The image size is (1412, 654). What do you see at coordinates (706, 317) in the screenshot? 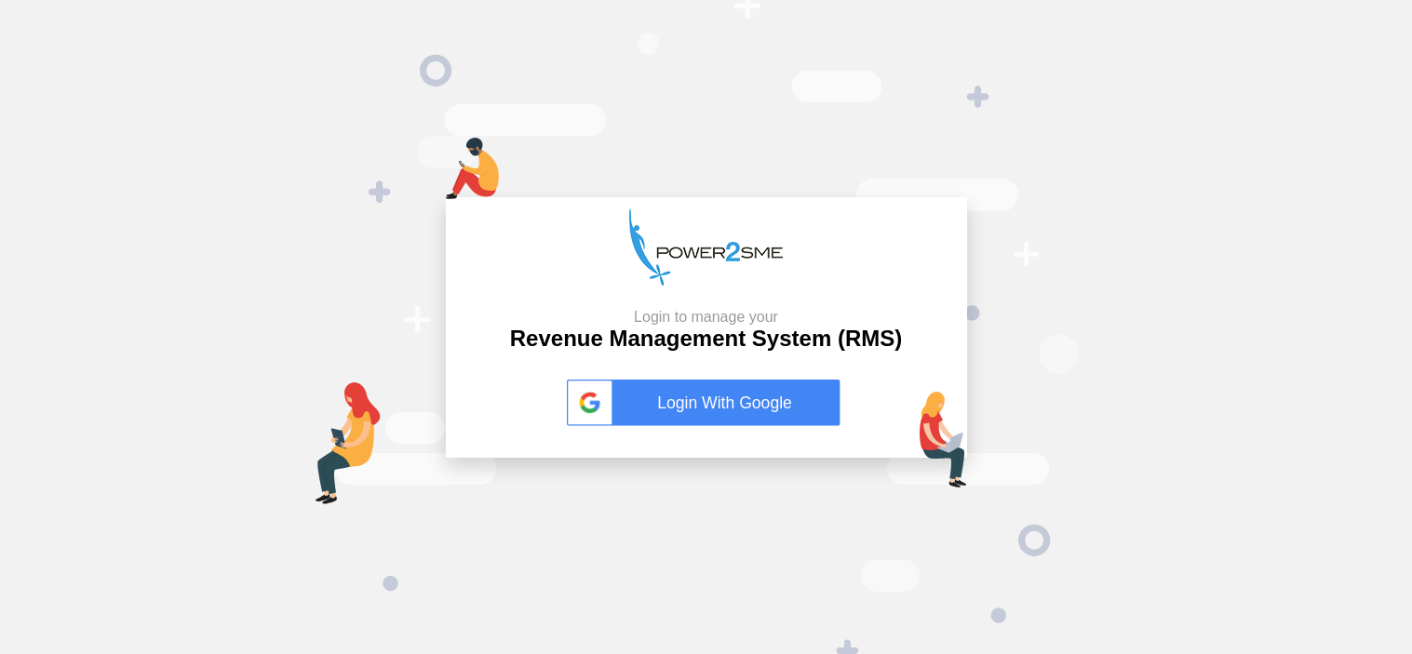
I see `small: Login to manage your` at bounding box center [706, 317].